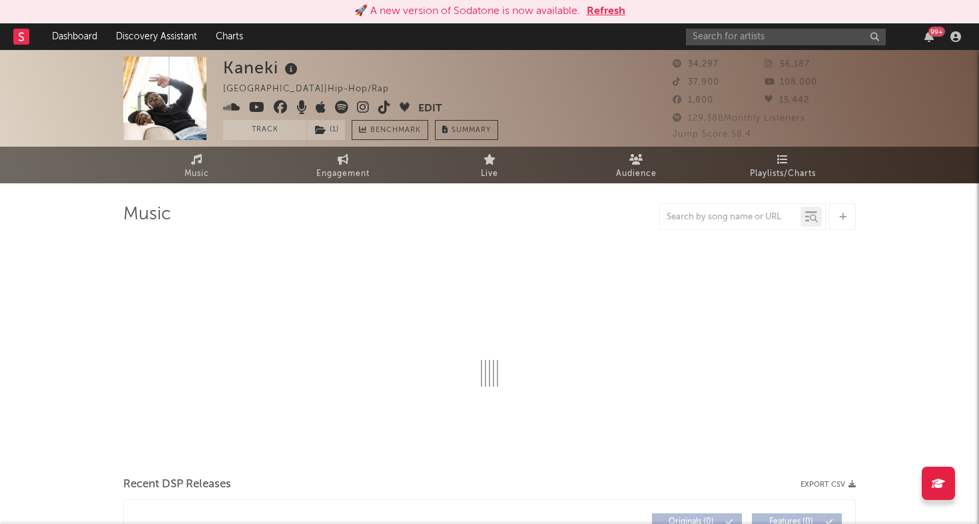 The width and height of the screenshot is (979, 524). What do you see at coordinates (696, 82) in the screenshot?
I see `span: 37,900` at bounding box center [696, 82].